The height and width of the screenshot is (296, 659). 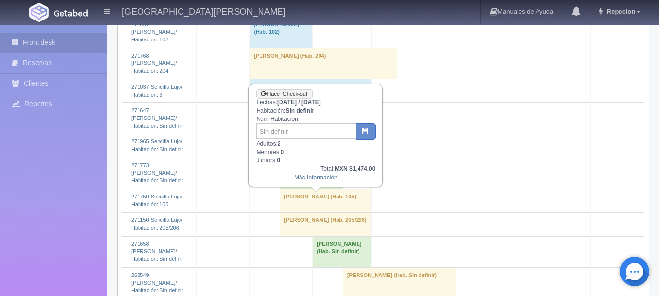 I want to click on a: Más Información, so click(x=316, y=178).